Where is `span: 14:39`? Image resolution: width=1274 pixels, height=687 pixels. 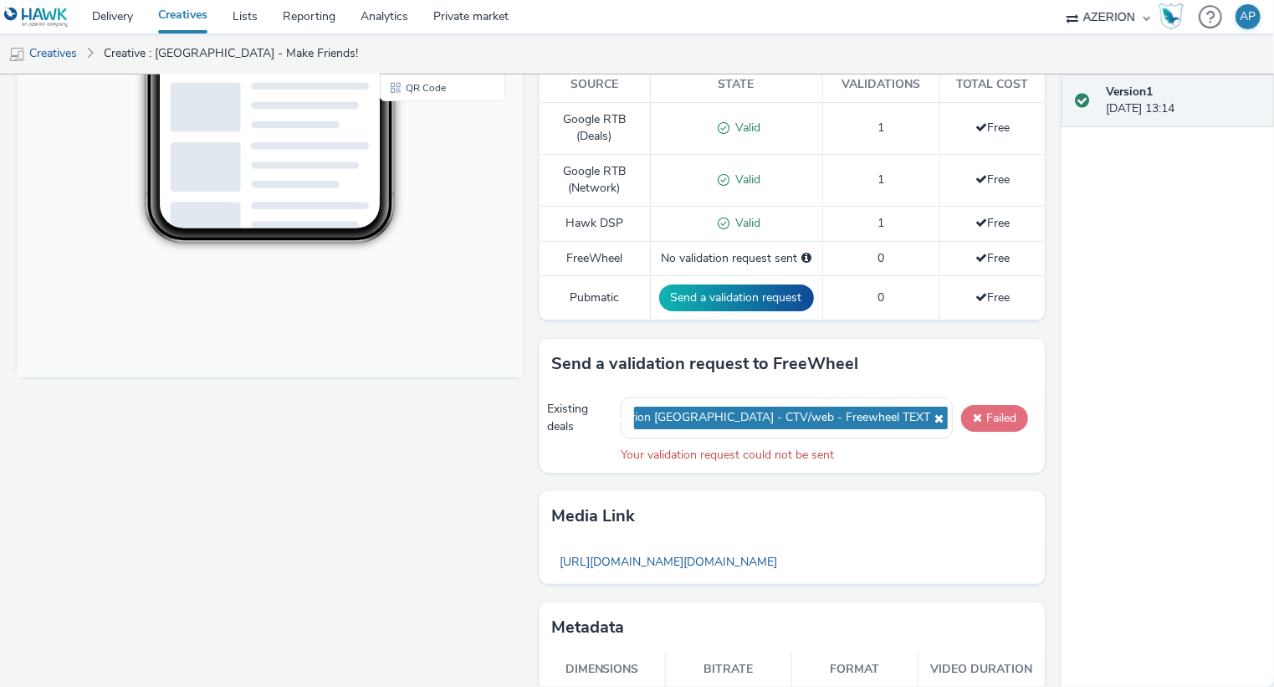
span: 14:39 is located at coordinates (170, 69).